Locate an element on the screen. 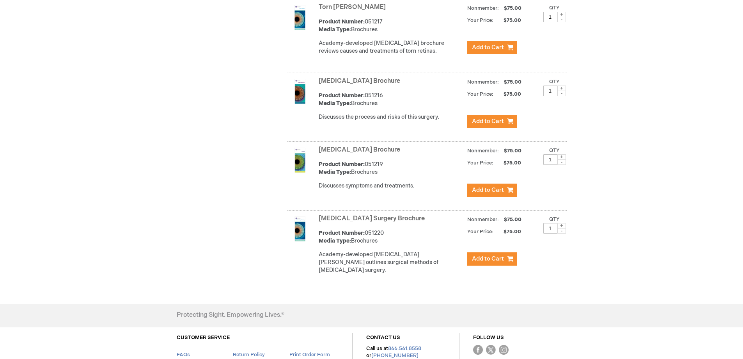  a: 866.561.8558 is located at coordinates (405, 348).